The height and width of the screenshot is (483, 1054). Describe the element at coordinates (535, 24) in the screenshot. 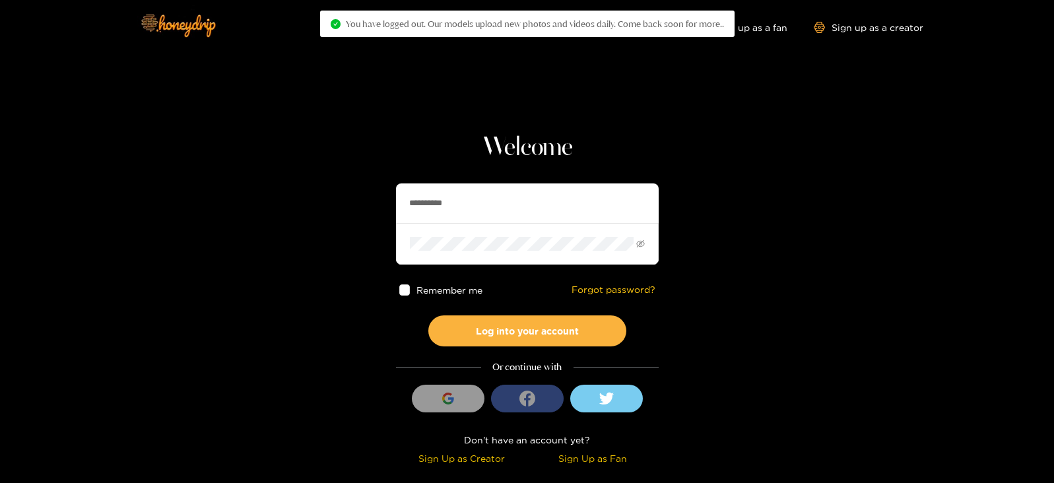

I see `span: You have logged out. Our models upload new photos and videos daily. Come back soon for more..` at that location.